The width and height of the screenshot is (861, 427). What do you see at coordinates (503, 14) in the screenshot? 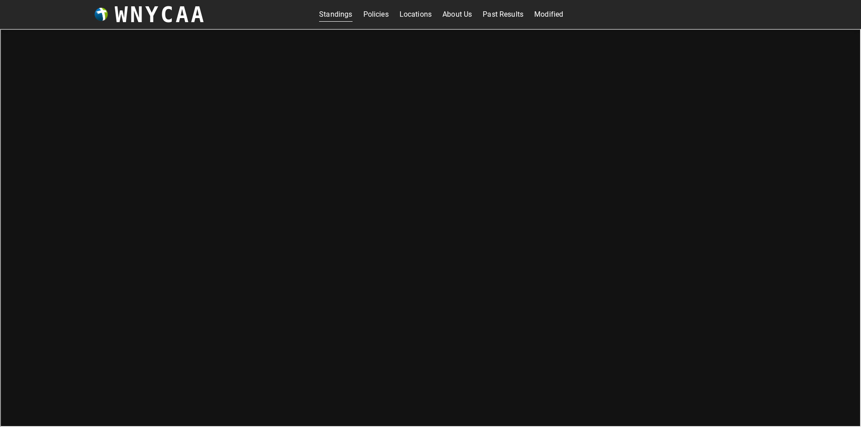
I see `a: Past Results` at bounding box center [503, 14].